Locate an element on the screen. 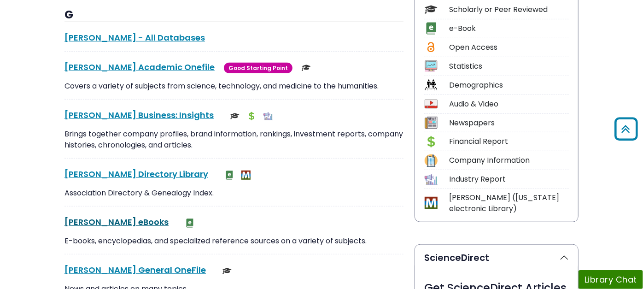 This screenshot has height=289, width=643. img: Icon Industry Report is located at coordinates (430, 179).